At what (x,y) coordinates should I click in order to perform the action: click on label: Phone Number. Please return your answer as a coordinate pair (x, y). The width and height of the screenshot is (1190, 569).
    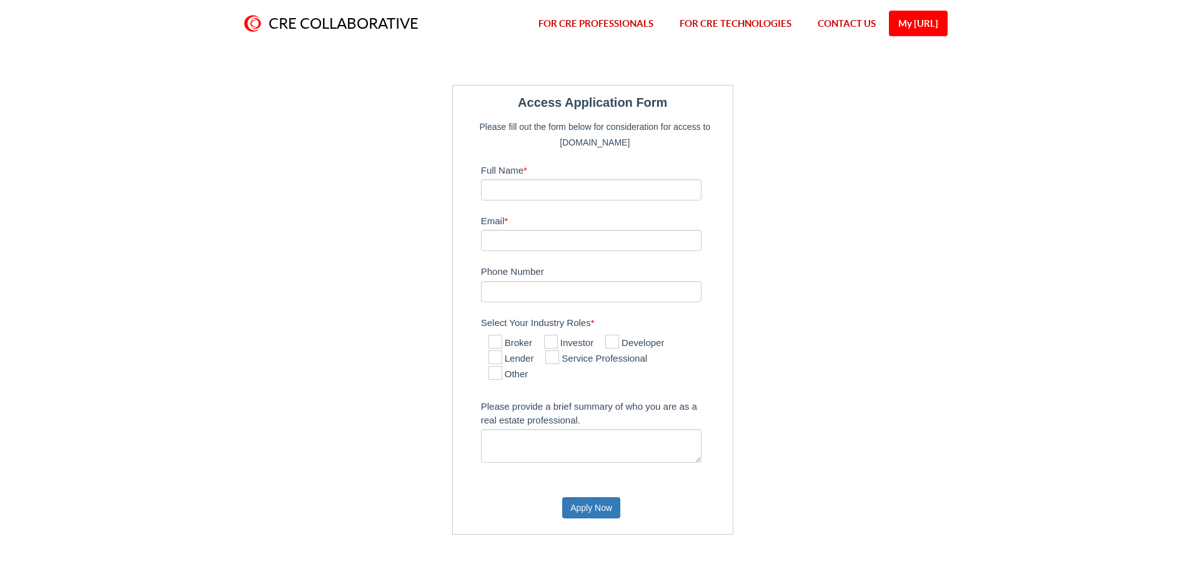
    Looking at the image, I should click on (604, 271).